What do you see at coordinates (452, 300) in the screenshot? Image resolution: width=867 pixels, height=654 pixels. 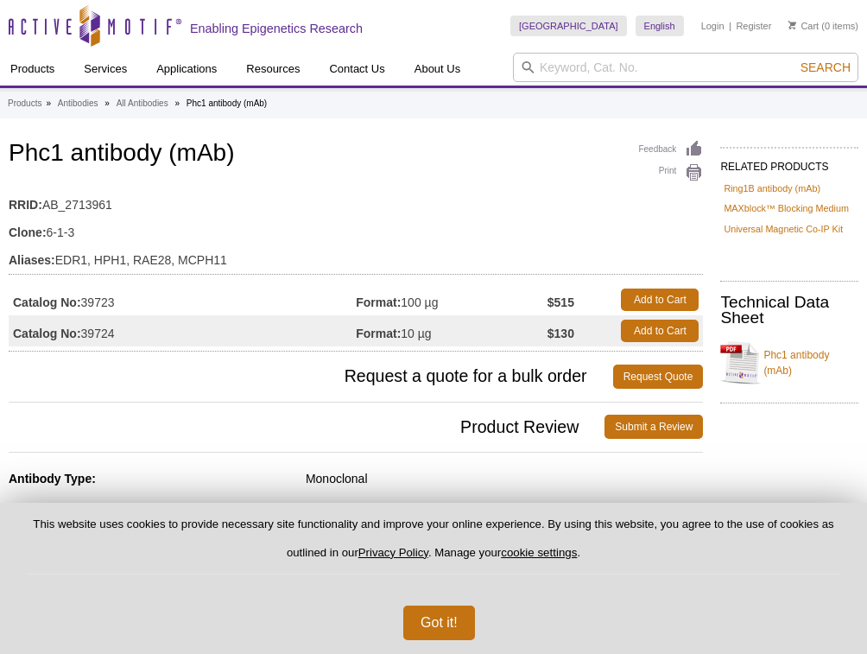 I see `td: 100 µg` at bounding box center [452, 300].